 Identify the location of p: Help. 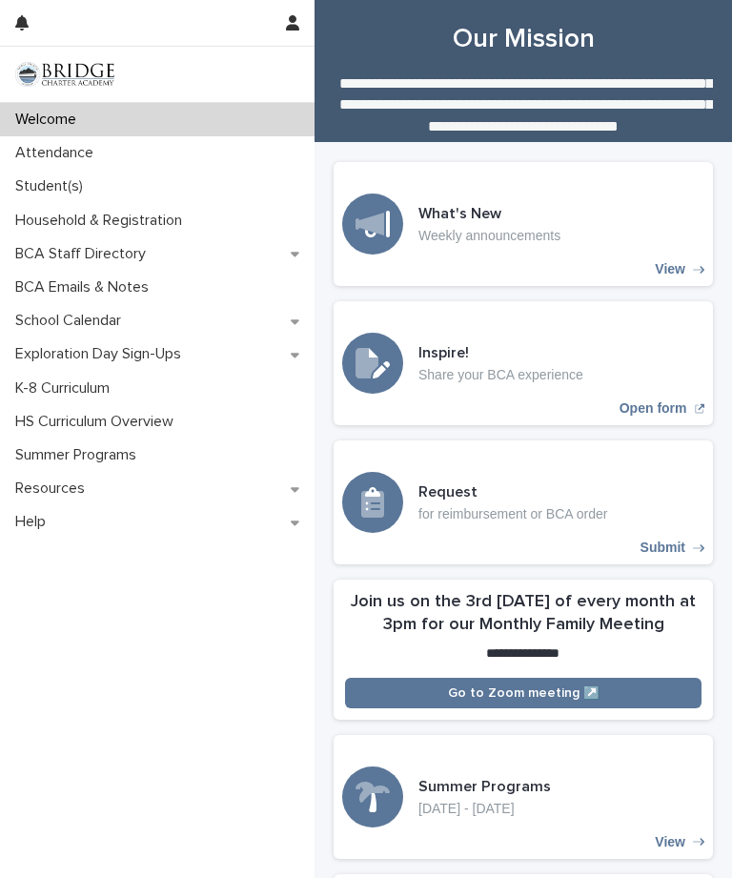
(34, 521).